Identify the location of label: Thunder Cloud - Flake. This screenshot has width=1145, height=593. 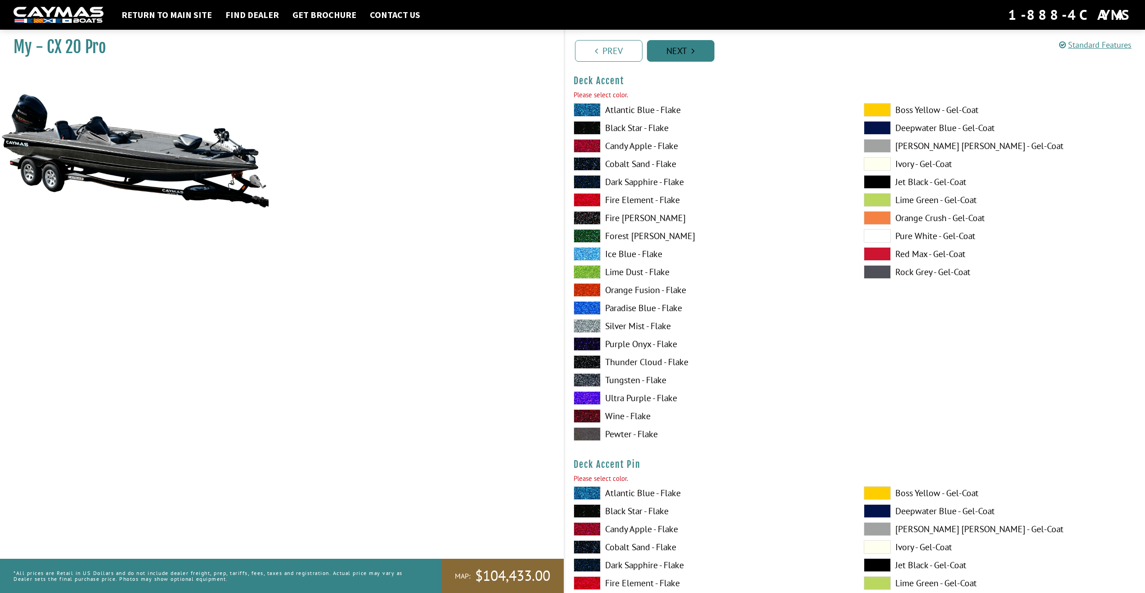
(710, 362).